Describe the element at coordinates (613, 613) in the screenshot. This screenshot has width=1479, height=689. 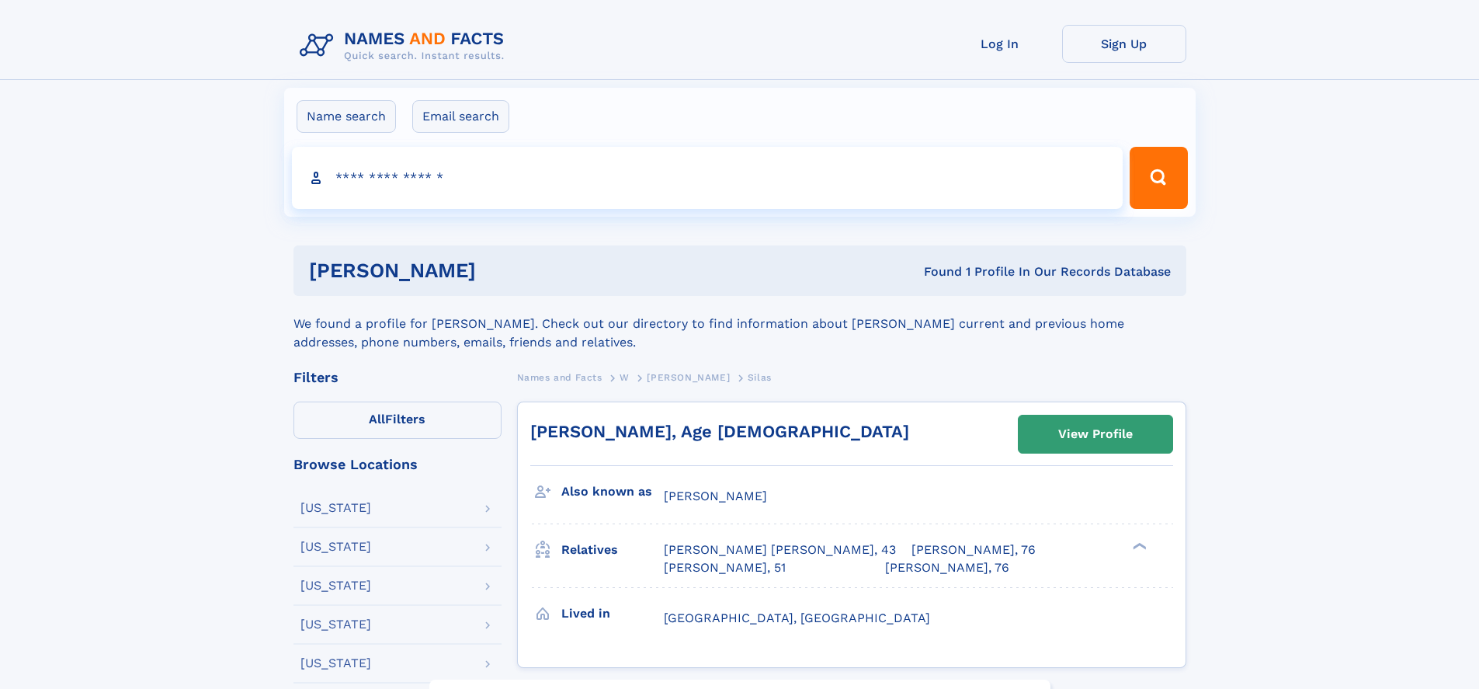
I see `h3: Lived in` at that location.